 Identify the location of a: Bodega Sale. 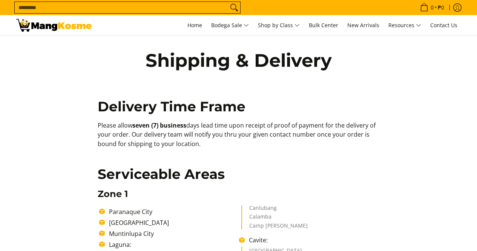
(230, 25).